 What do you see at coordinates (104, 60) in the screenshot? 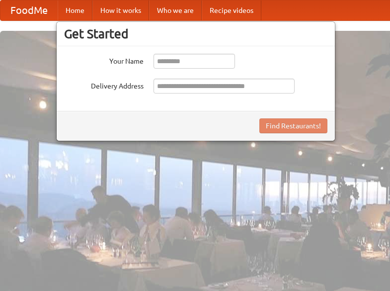
I see `label: Your Name` at bounding box center [104, 60].